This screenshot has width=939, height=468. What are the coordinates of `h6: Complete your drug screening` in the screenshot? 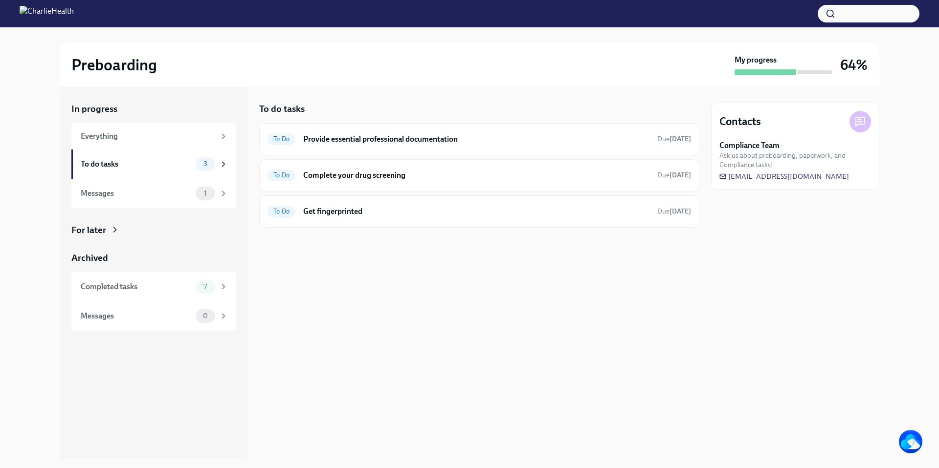 It's located at (476, 175).